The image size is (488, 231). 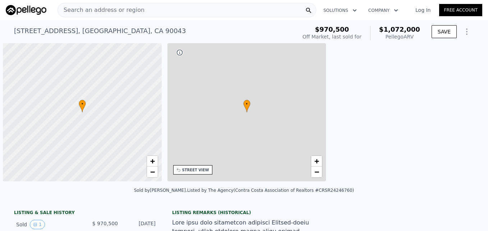 I want to click on button: Solutions, so click(x=340, y=10).